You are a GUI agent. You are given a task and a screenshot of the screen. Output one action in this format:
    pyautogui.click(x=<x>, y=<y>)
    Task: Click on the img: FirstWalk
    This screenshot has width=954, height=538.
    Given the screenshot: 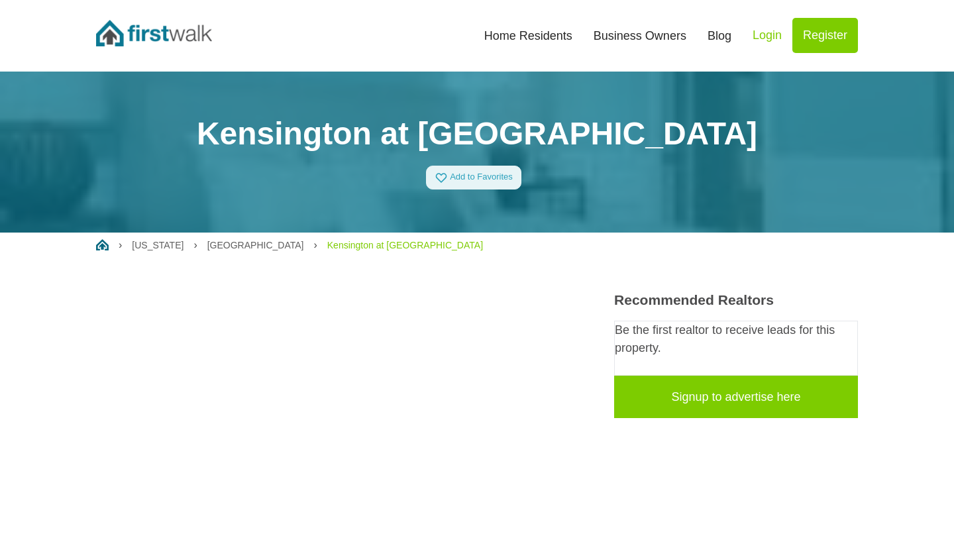 What is the action you would take?
    pyautogui.click(x=154, y=33)
    